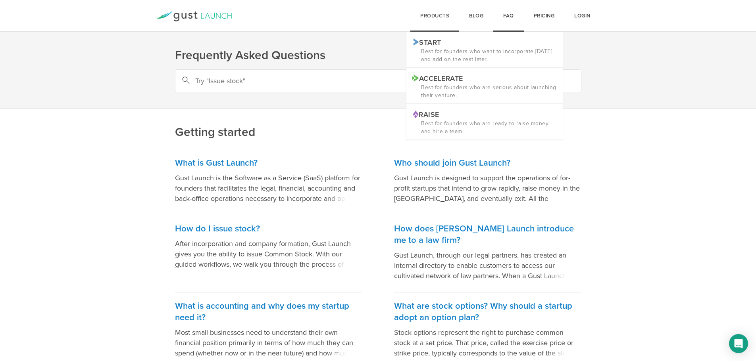 Image resolution: width=756 pixels, height=361 pixels. I want to click on h3: What is Gust Launch?, so click(268, 163).